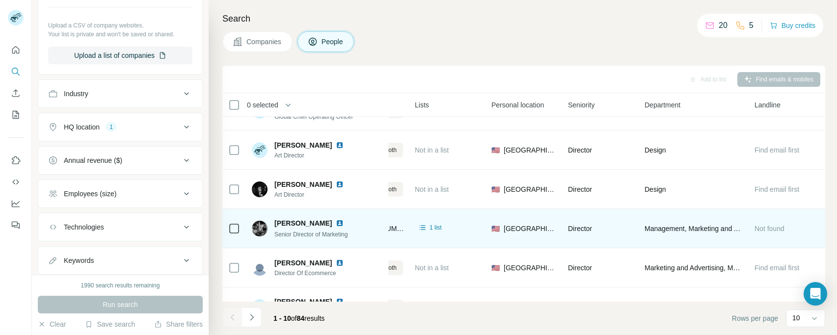 This screenshot has height=335, width=837. I want to click on h4: Search, so click(524, 19).